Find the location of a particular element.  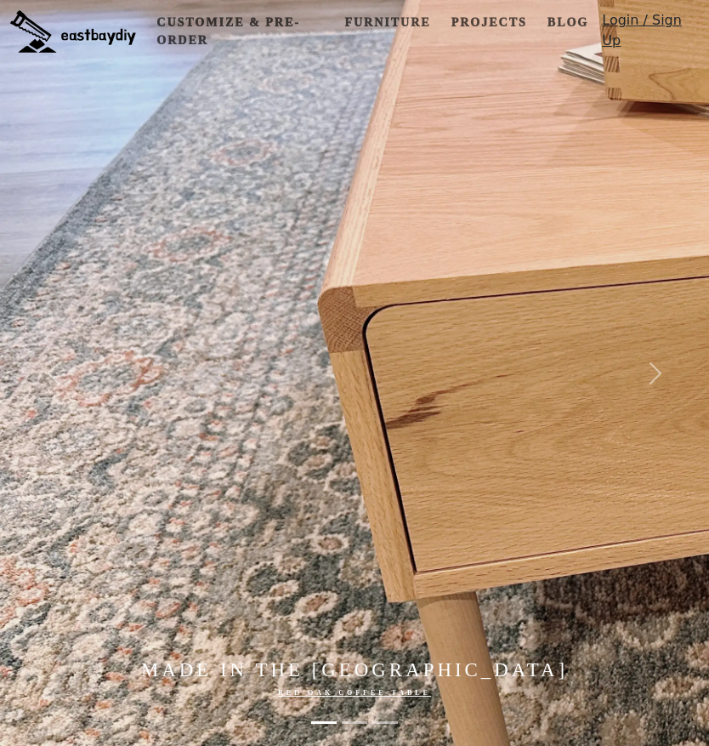

a: Customize & Pre-order is located at coordinates (240, 31).